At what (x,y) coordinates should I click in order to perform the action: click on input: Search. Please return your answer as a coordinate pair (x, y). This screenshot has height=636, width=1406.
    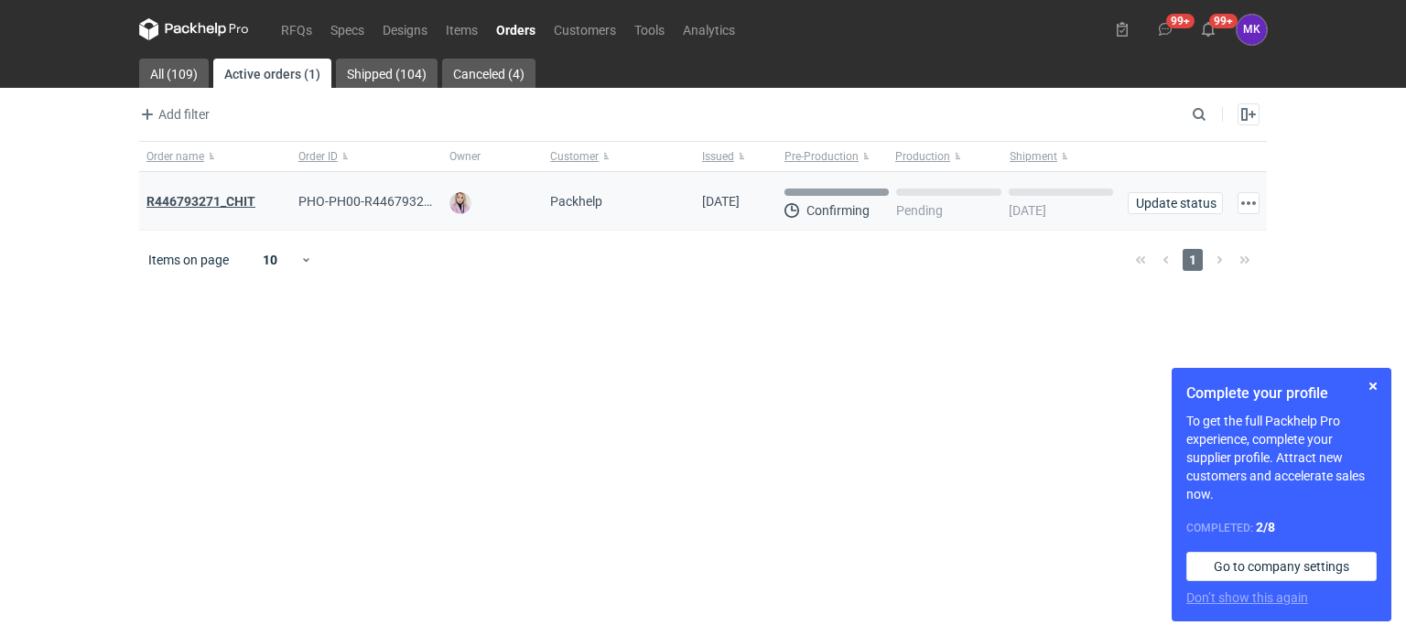
    Looking at the image, I should click on (1217, 114).